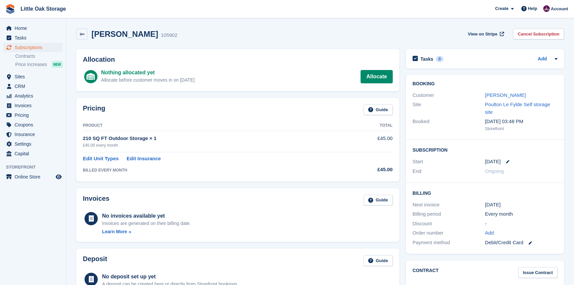 This screenshot has width=574, height=285. Describe the element at coordinates (559, 9) in the screenshot. I see `span: Account` at that location.